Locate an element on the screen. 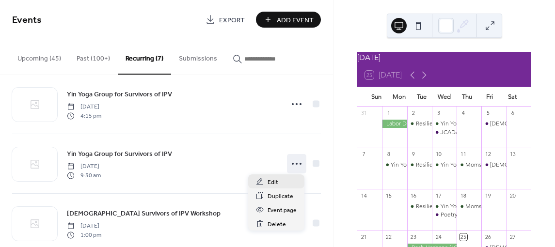 The width and height of the screenshot is (555, 247). button: Past (100+) is located at coordinates (93, 56).